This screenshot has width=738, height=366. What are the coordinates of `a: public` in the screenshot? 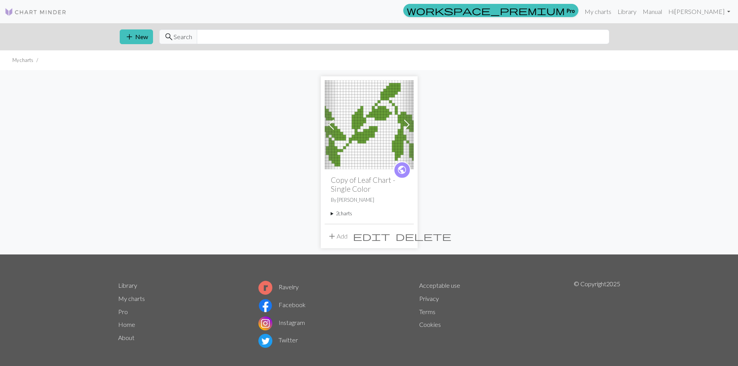 It's located at (402, 170).